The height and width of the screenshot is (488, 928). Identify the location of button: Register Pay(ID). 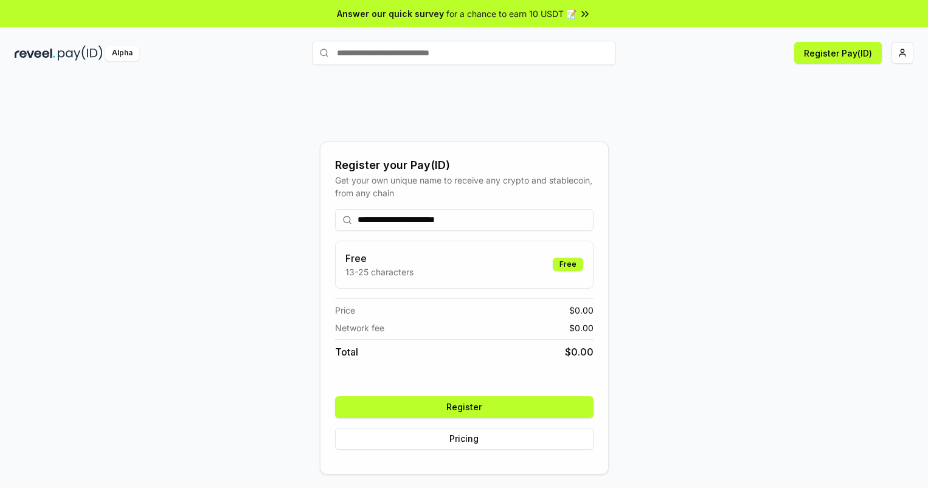
(838, 53).